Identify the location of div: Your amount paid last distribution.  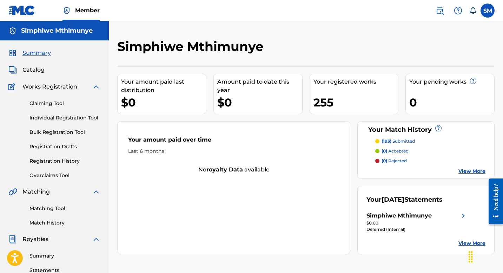
(164, 86).